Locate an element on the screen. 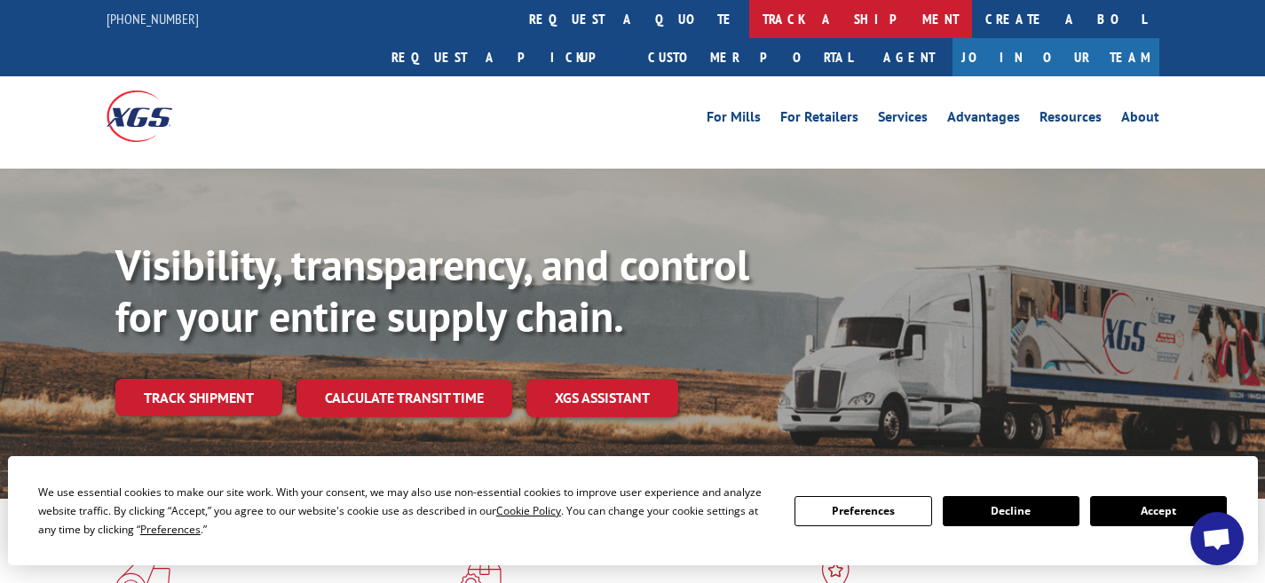  a: Track shipment is located at coordinates (199, 398).